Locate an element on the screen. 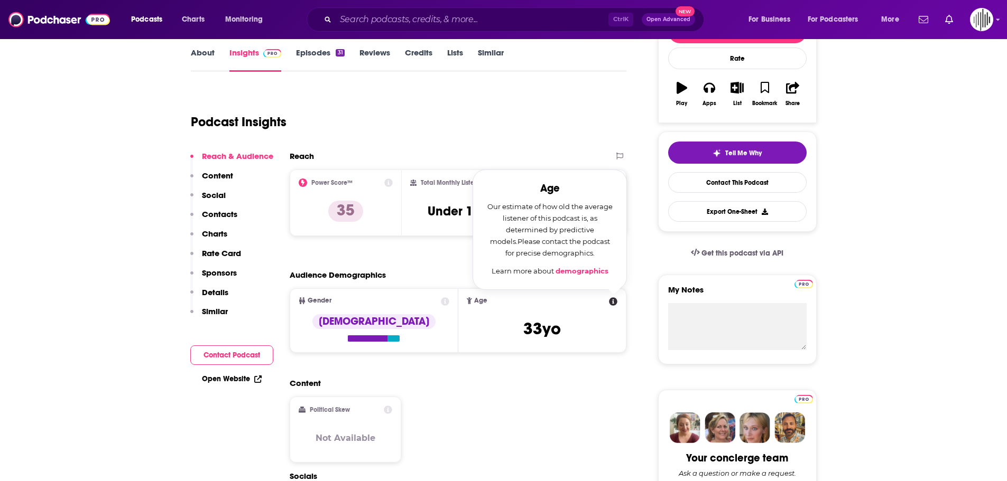 This screenshot has height=481, width=1007. a: demographics is located at coordinates (582, 271).